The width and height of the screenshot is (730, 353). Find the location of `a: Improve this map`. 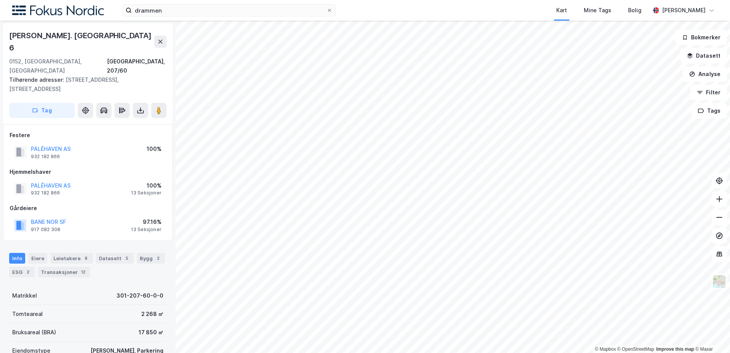

a: Improve this map is located at coordinates (675, 349).